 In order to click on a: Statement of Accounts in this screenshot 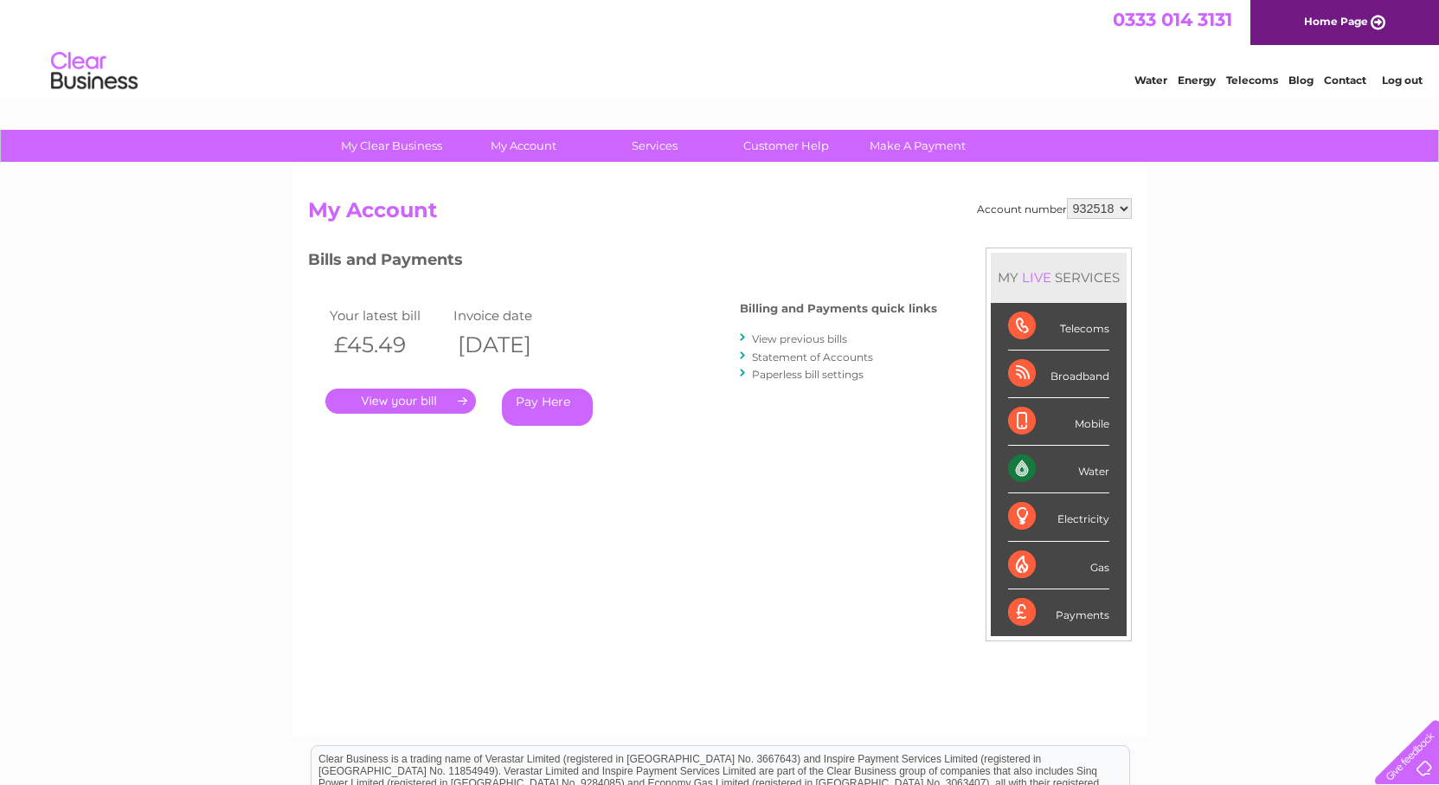, I will do `click(812, 356)`.